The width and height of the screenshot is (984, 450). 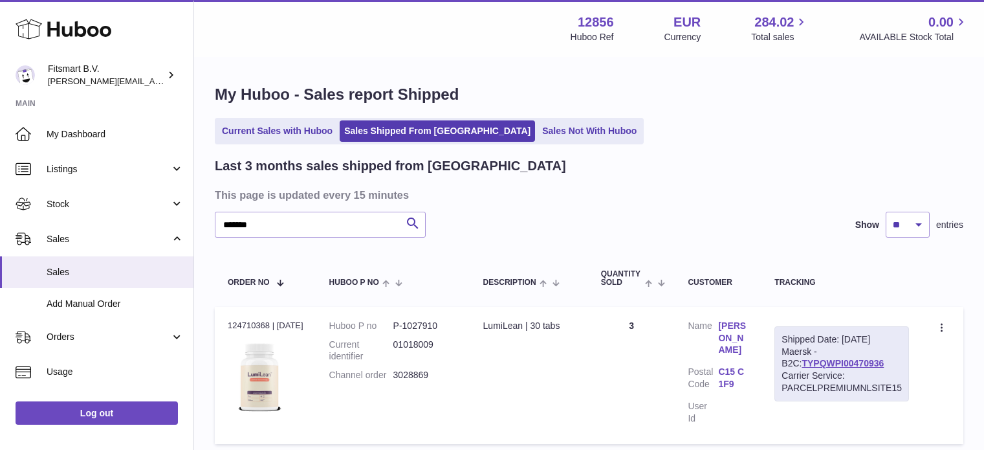 What do you see at coordinates (106, 75) in the screenshot?
I see `div: Fitsmart B.V.` at bounding box center [106, 75].